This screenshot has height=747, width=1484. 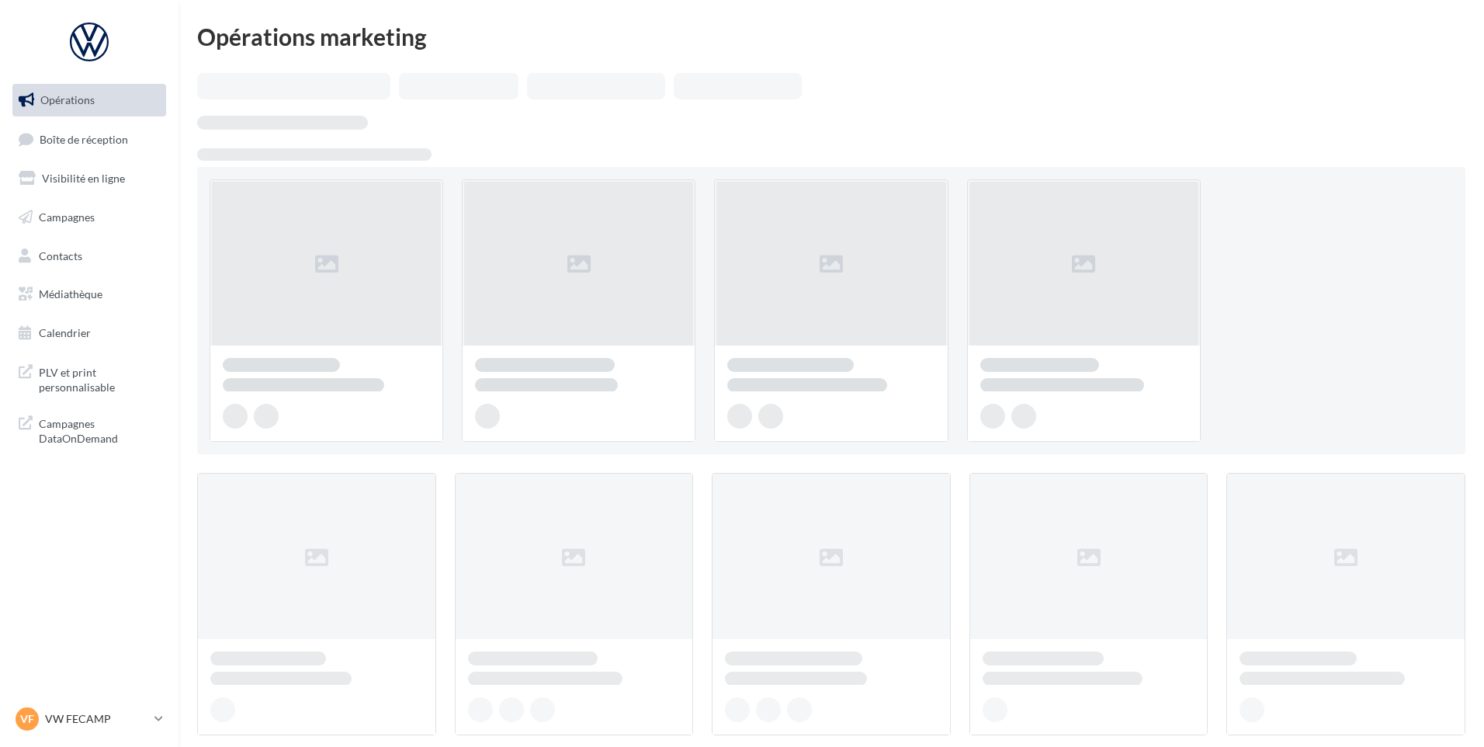 What do you see at coordinates (89, 719) in the screenshot?
I see `a: VF VW FECAMP` at bounding box center [89, 719].